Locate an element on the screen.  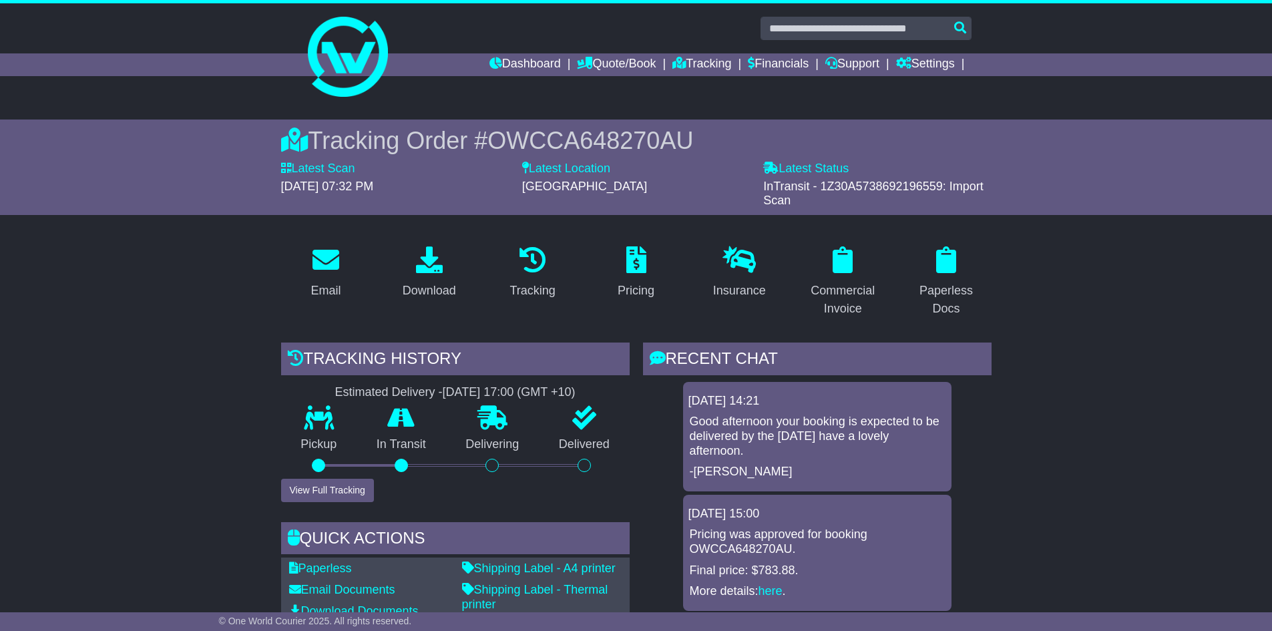
span: InTransit - 1Z30A5738692196559: Import Scan is located at coordinates (873, 194).